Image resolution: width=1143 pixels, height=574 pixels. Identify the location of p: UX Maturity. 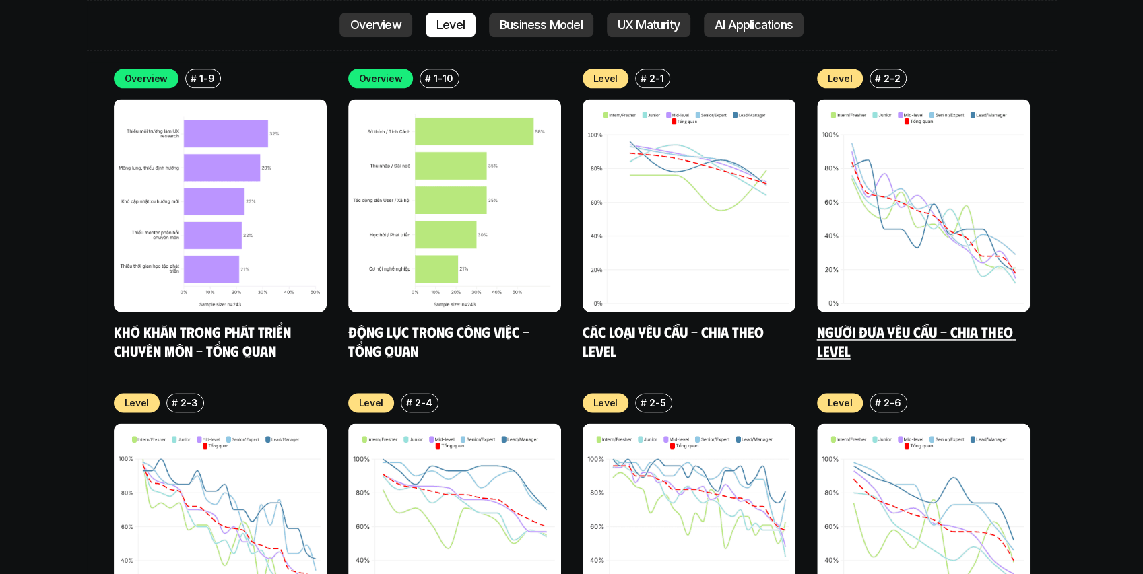
(649, 26).